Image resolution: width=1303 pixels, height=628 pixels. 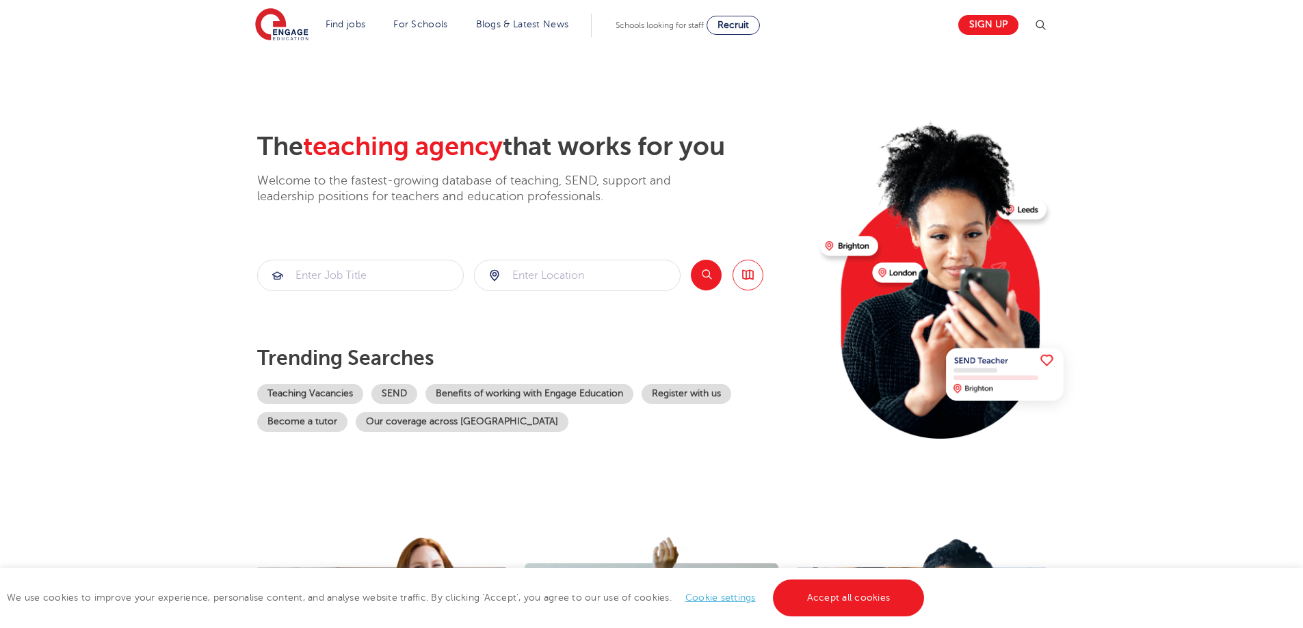 What do you see at coordinates (706, 275) in the screenshot?
I see `button: Search` at bounding box center [706, 275].